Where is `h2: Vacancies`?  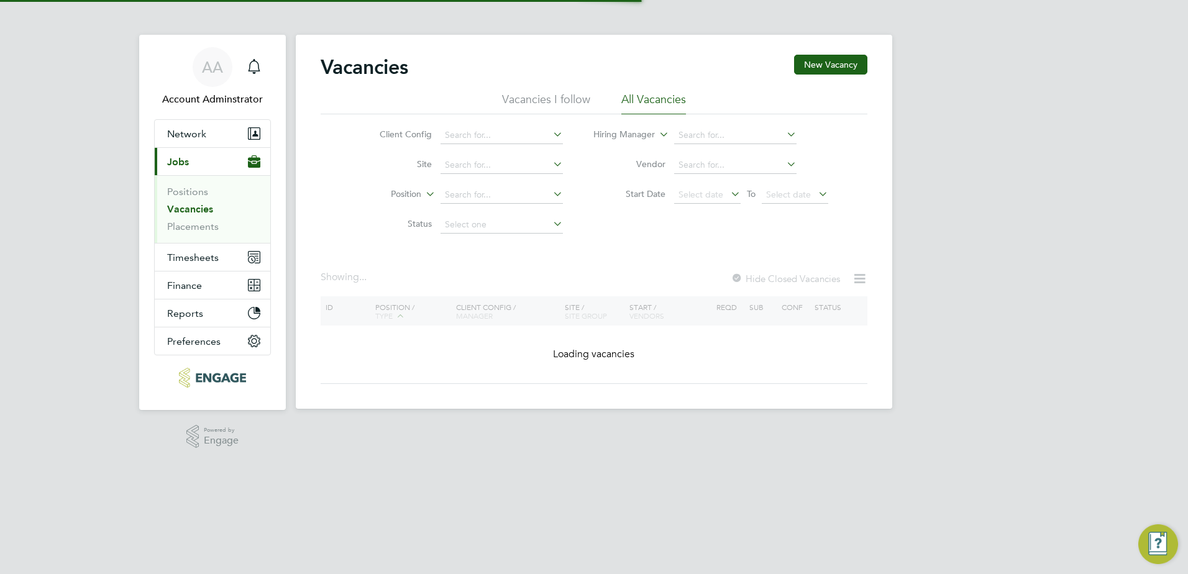
h2: Vacancies is located at coordinates (364, 67).